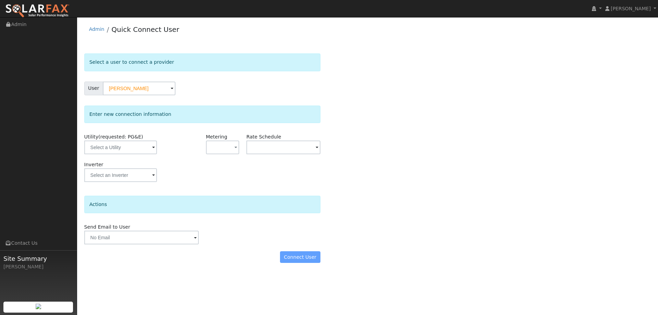 The width and height of the screenshot is (658, 315). I want to click on div: Select a user to connect a provider, so click(202, 62).